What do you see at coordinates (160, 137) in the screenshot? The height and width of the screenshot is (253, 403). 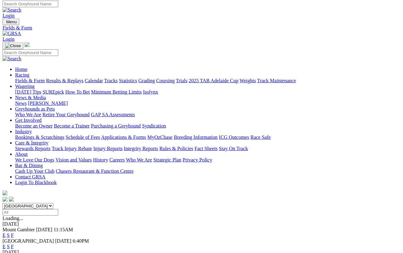 I see `a: MyOzChase` at bounding box center [160, 137].